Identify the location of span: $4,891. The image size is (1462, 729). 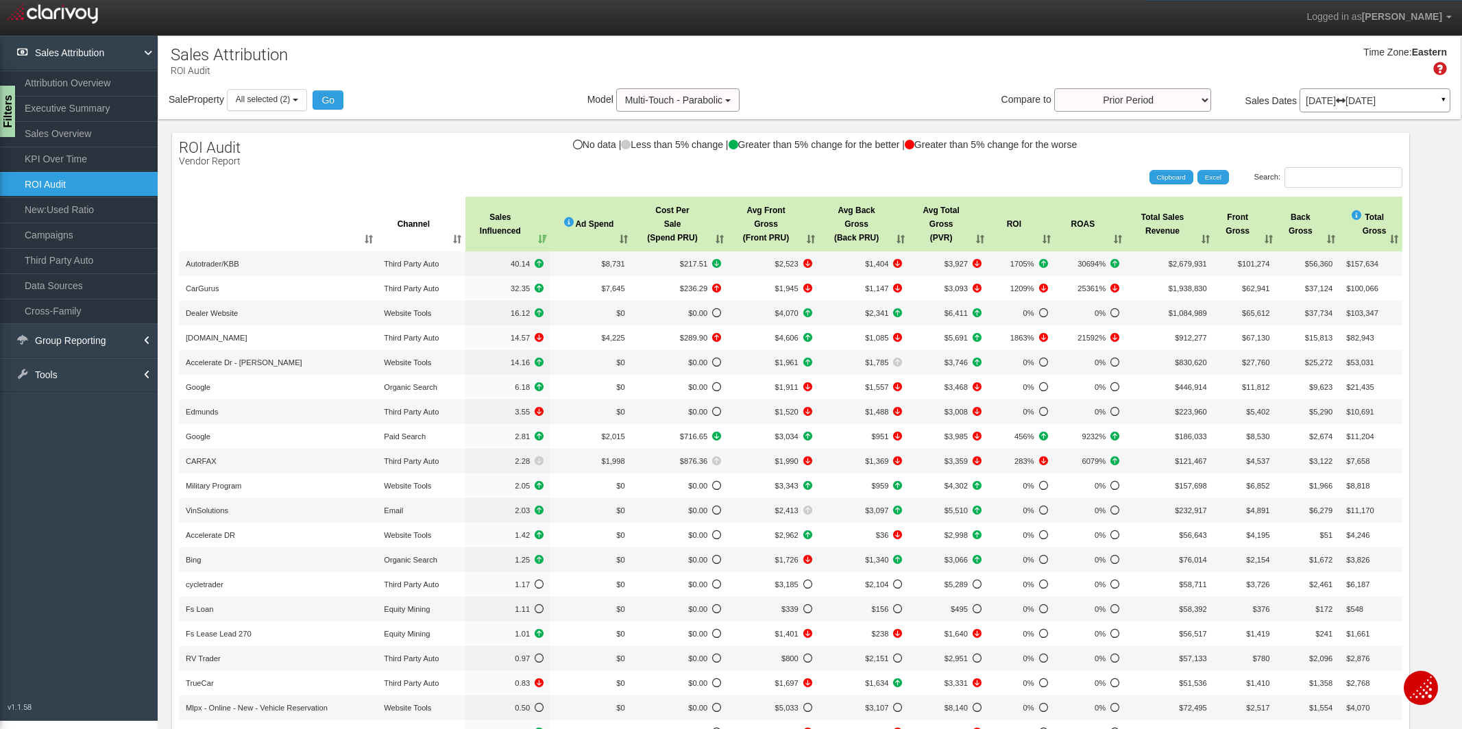
(1258, 511).